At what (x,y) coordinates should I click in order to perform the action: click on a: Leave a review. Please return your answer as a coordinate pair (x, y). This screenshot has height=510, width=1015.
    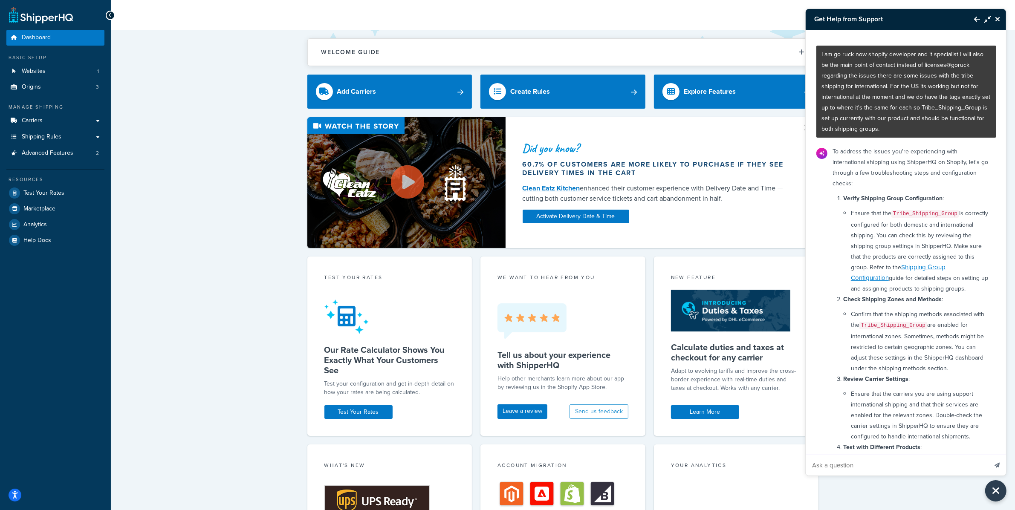
    Looking at the image, I should click on (522, 412).